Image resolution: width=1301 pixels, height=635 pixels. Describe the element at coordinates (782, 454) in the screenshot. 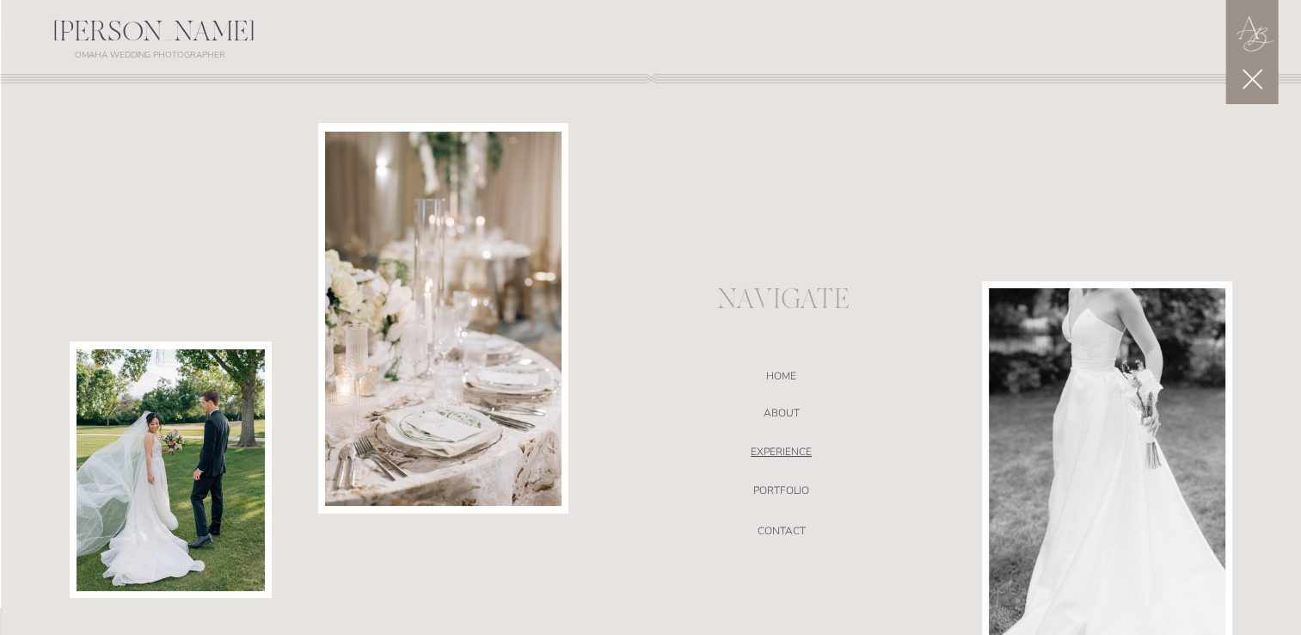

I see `nav: EXPERIENCE` at that location.